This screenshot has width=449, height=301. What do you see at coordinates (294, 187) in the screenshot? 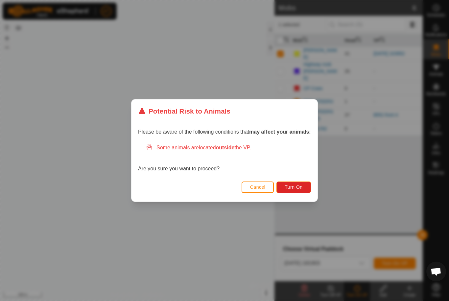
I see `span: Turn On` at bounding box center [294, 187].